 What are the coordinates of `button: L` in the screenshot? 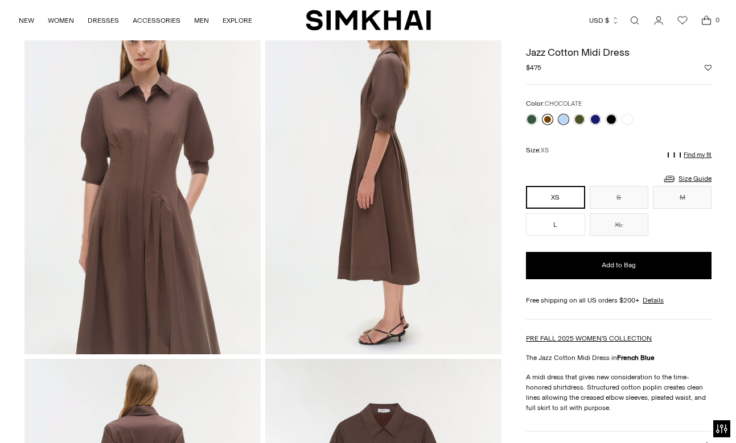 It's located at (555, 225).